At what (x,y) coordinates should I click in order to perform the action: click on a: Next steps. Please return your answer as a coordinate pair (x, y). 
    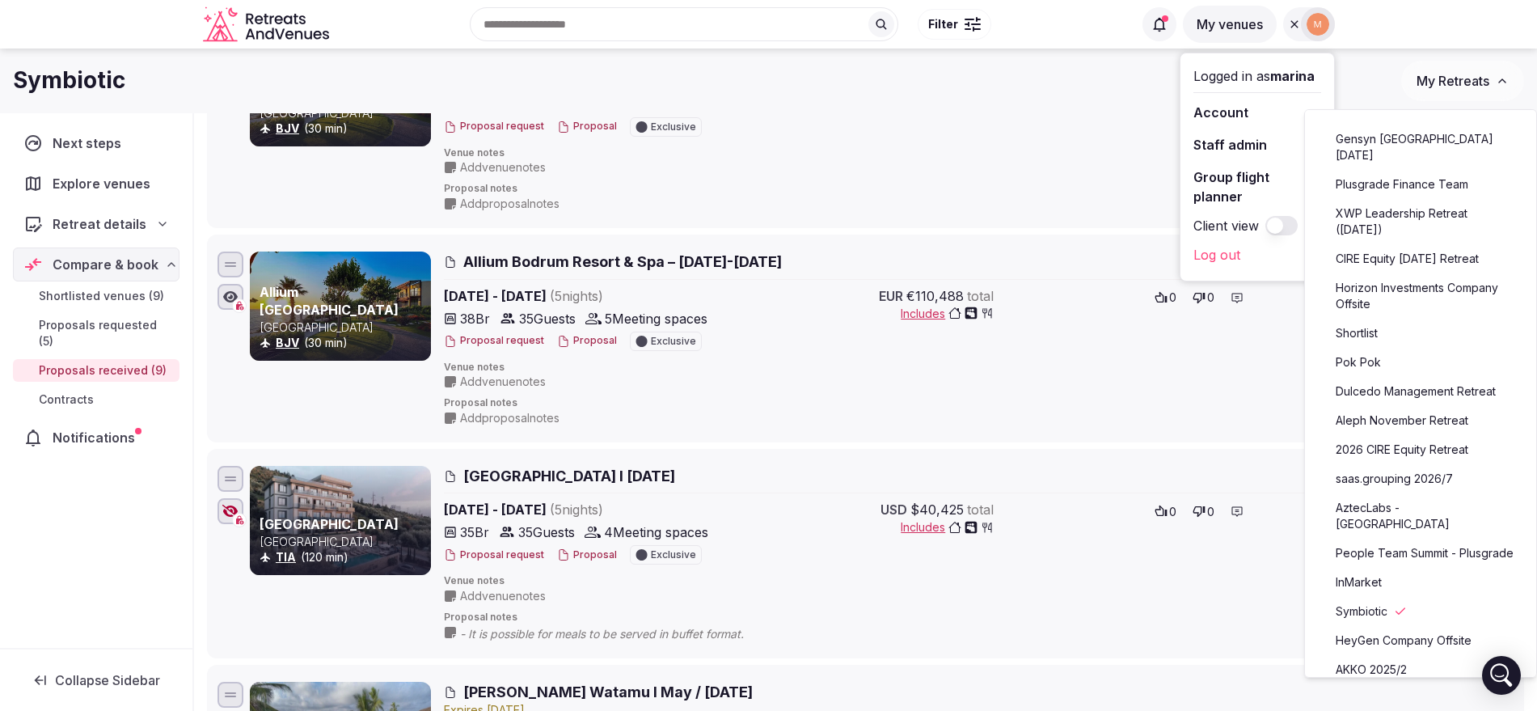
    Looking at the image, I should click on (96, 143).